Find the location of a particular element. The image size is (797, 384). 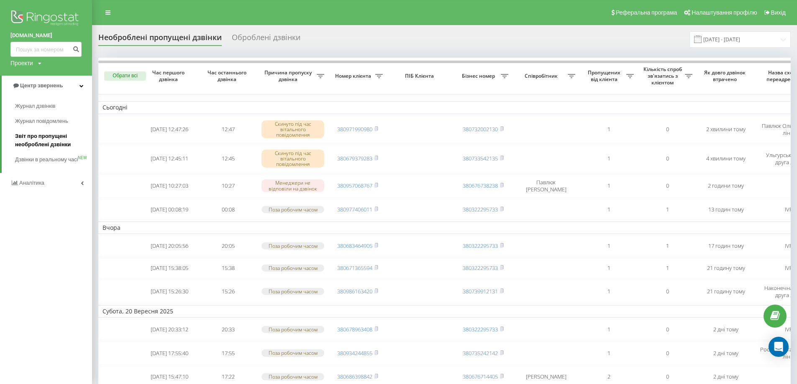

div: Open Intercom Messenger is located at coordinates (779, 347).